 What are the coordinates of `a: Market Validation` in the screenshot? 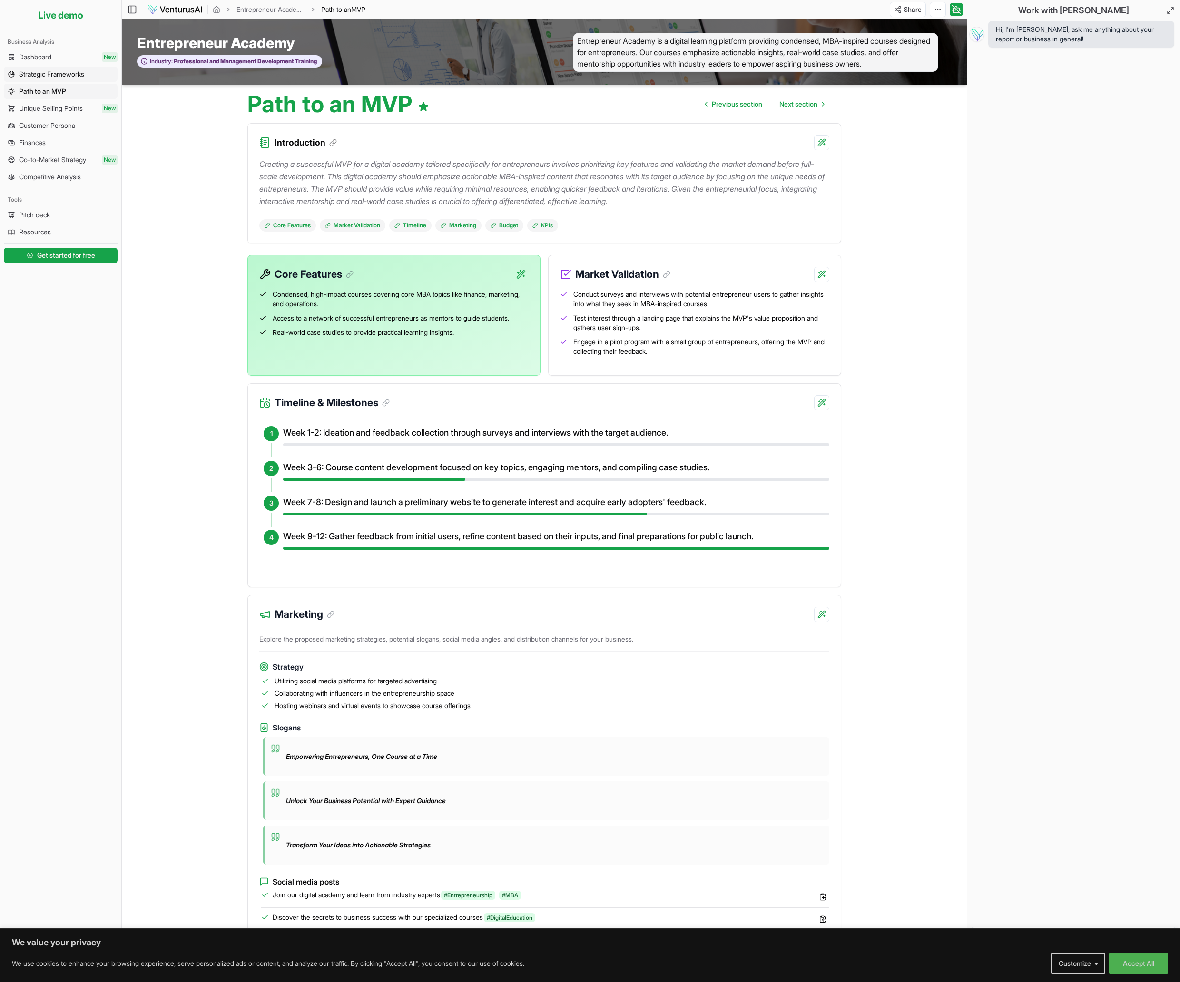 It's located at (352, 225).